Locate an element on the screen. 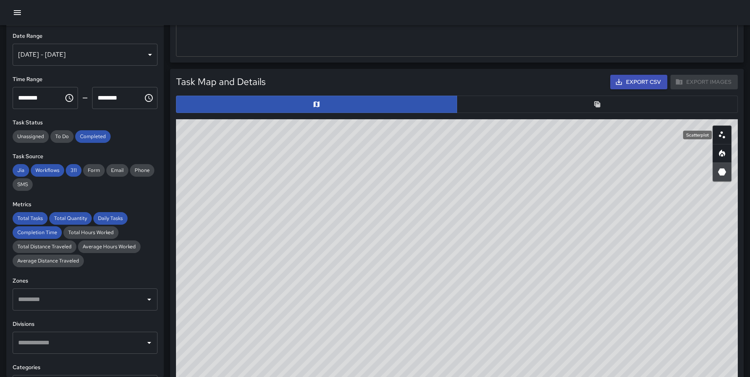 This screenshot has height=377, width=750. h6: Divisions is located at coordinates (85, 324).